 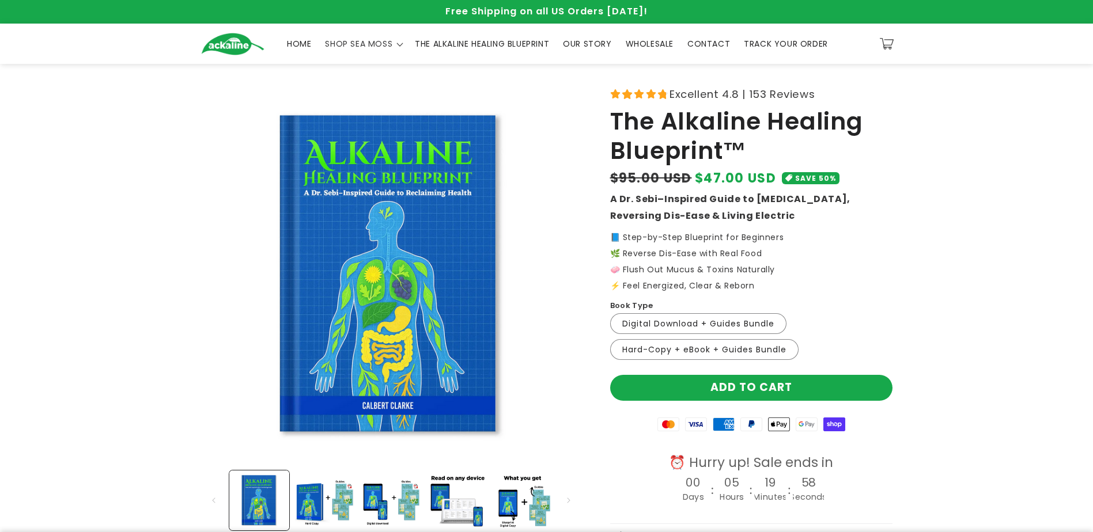 What do you see at coordinates (770, 497) in the screenshot?
I see `div: Minutes` at bounding box center [770, 497].